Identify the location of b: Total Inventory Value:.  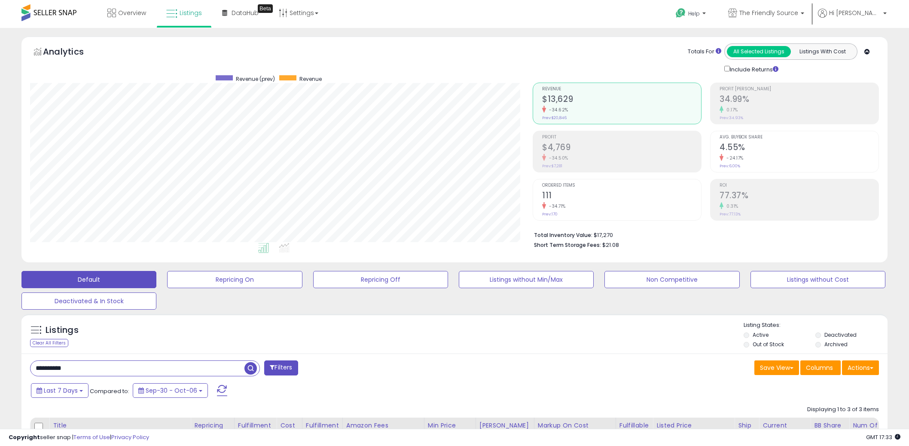
(563, 235).